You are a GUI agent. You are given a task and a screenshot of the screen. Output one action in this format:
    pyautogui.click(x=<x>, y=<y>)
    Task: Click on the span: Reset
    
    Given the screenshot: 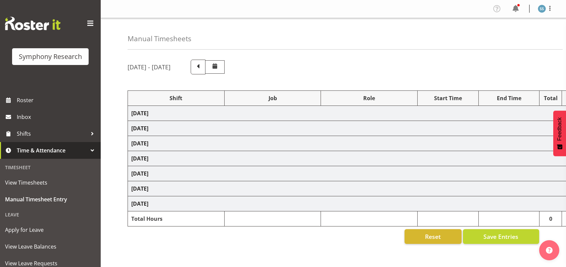 What is the action you would take?
    pyautogui.click(x=432, y=237)
    